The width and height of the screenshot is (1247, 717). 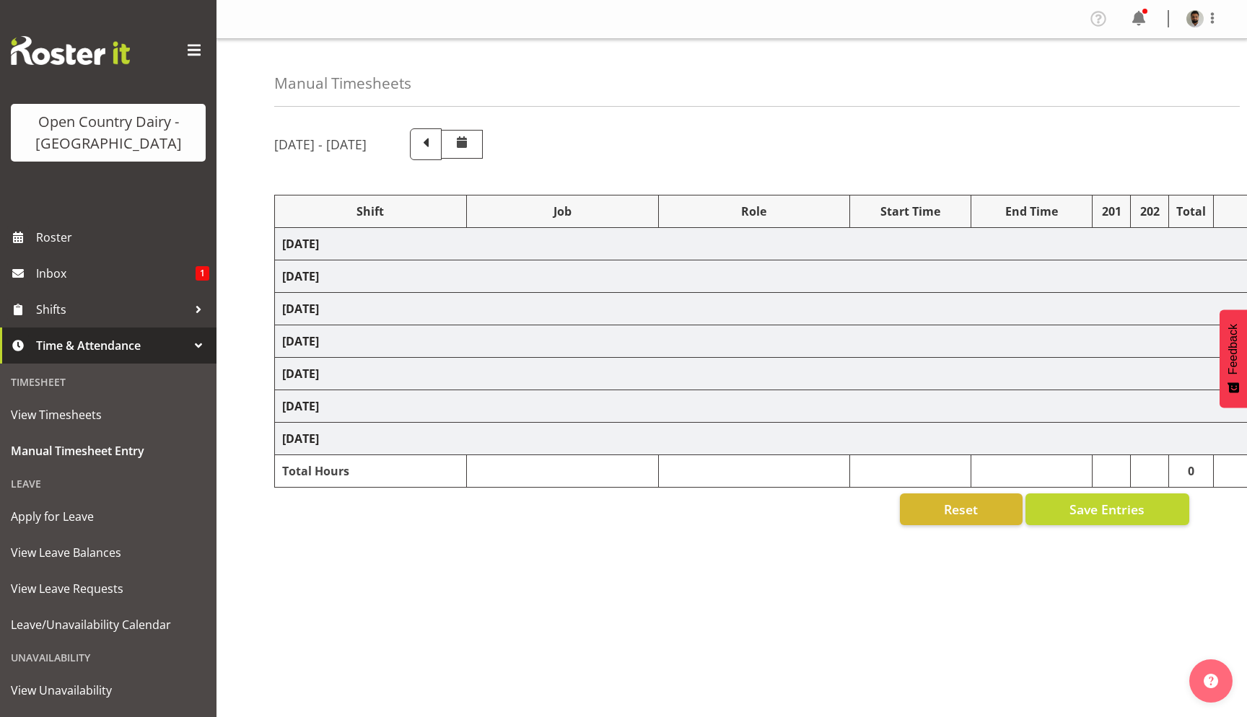 I want to click on span: View Unavailability, so click(x=108, y=691).